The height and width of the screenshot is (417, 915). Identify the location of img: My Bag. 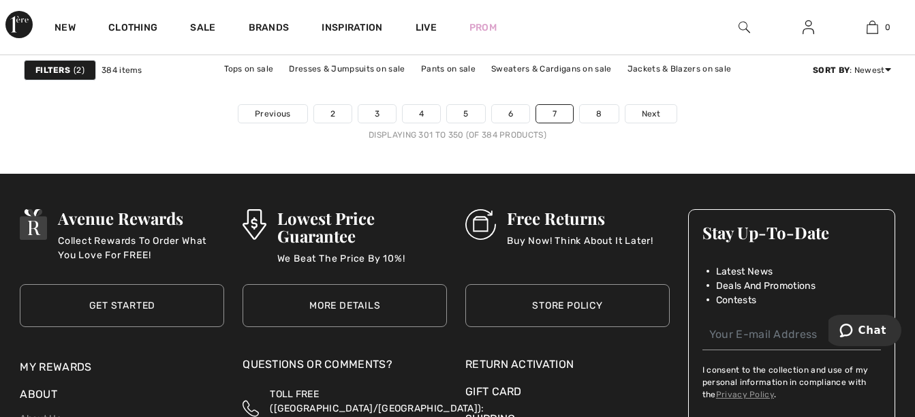
(872, 27).